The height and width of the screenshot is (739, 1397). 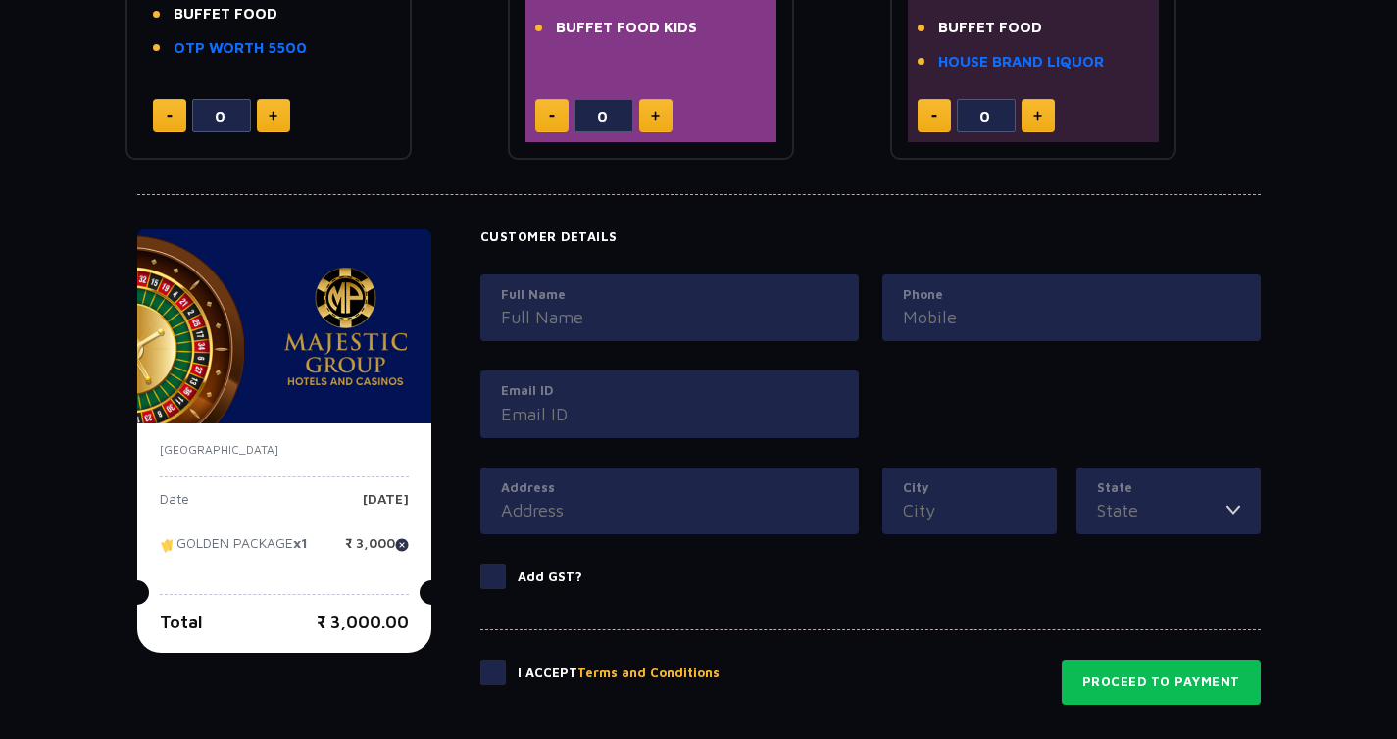 What do you see at coordinates (669, 391) in the screenshot?
I see `label: Email ID` at bounding box center [669, 391].